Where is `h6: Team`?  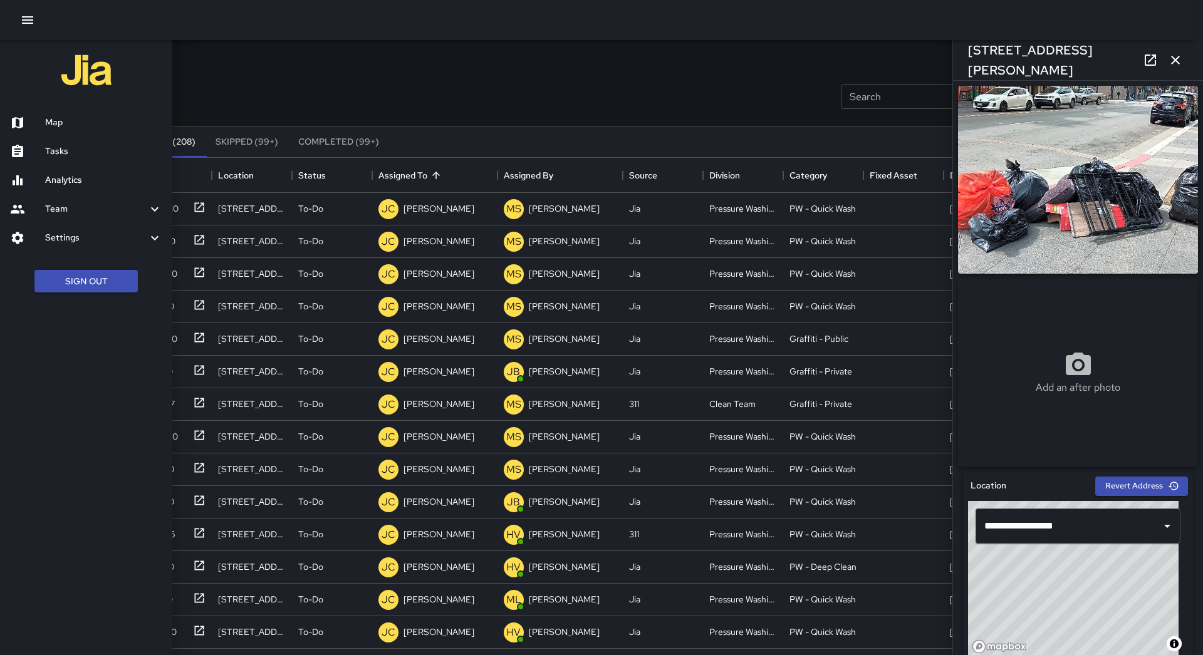 h6: Team is located at coordinates (96, 209).